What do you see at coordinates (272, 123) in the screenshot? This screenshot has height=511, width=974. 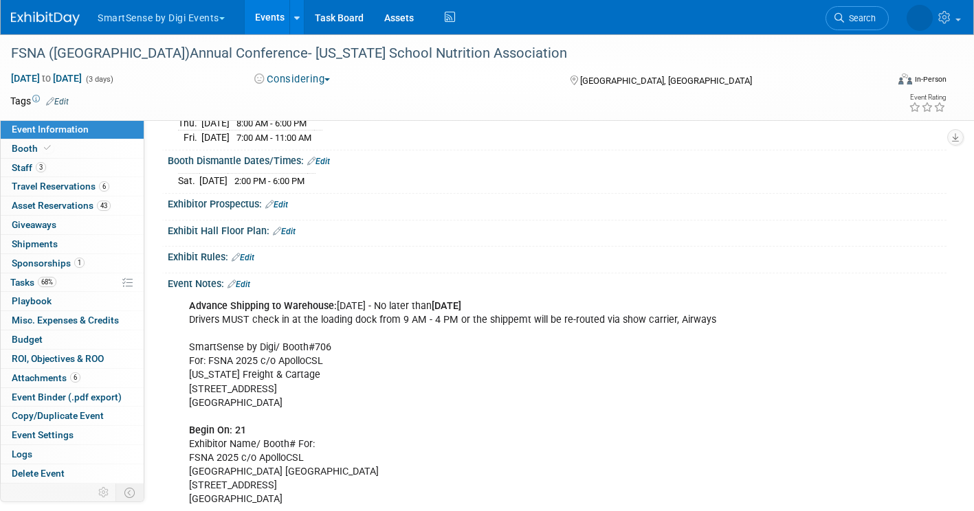 I see `span: 8:00 AM - 6:00 PM` at bounding box center [272, 123].